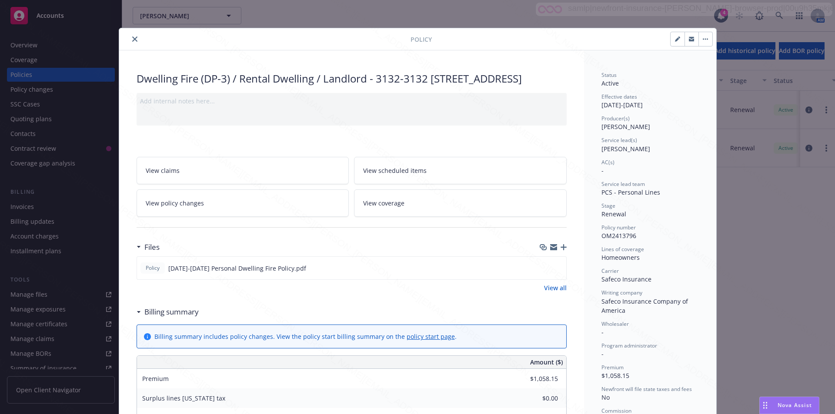  Describe the element at coordinates (623, 249) in the screenshot. I see `span: Lines of coverage` at that location.